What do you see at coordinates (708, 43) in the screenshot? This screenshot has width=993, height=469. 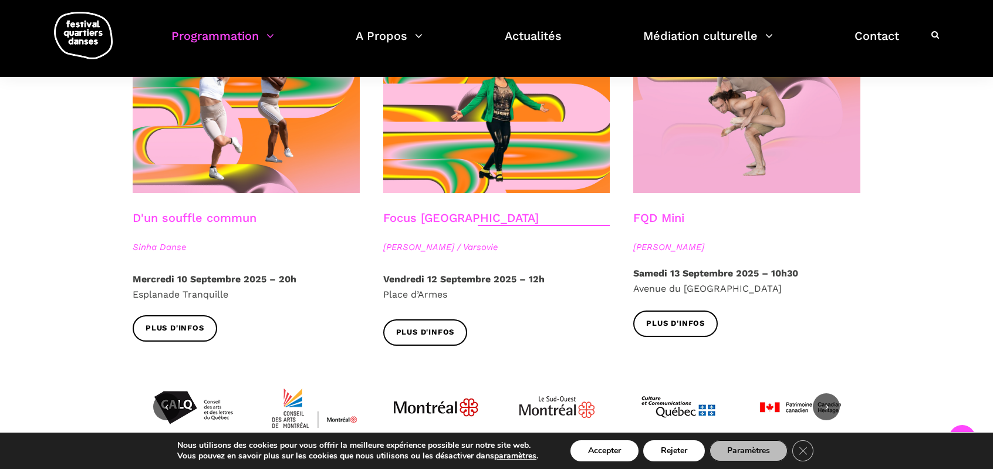 I see `a: Médiation culturelle` at bounding box center [708, 43].